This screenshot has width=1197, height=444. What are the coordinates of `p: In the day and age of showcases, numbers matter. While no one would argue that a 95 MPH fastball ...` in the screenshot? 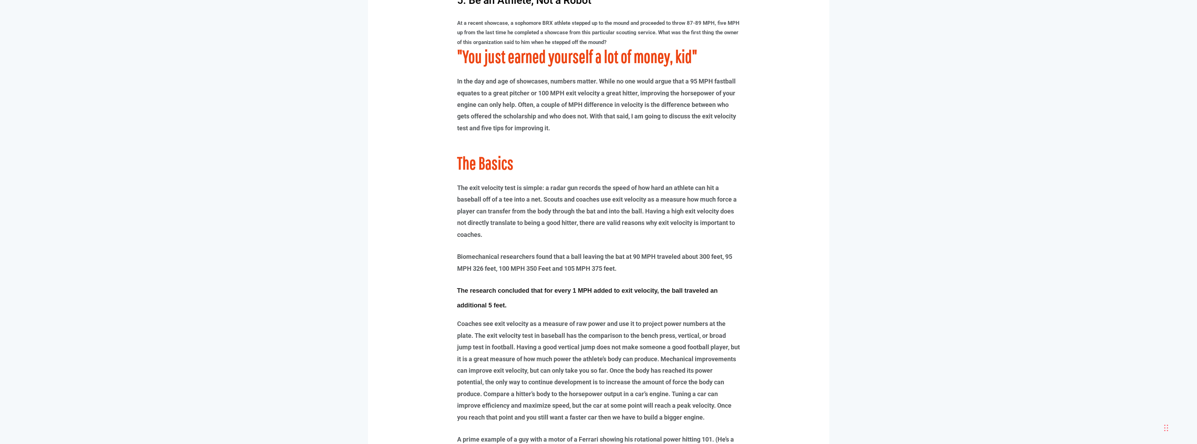 It's located at (598, 104).